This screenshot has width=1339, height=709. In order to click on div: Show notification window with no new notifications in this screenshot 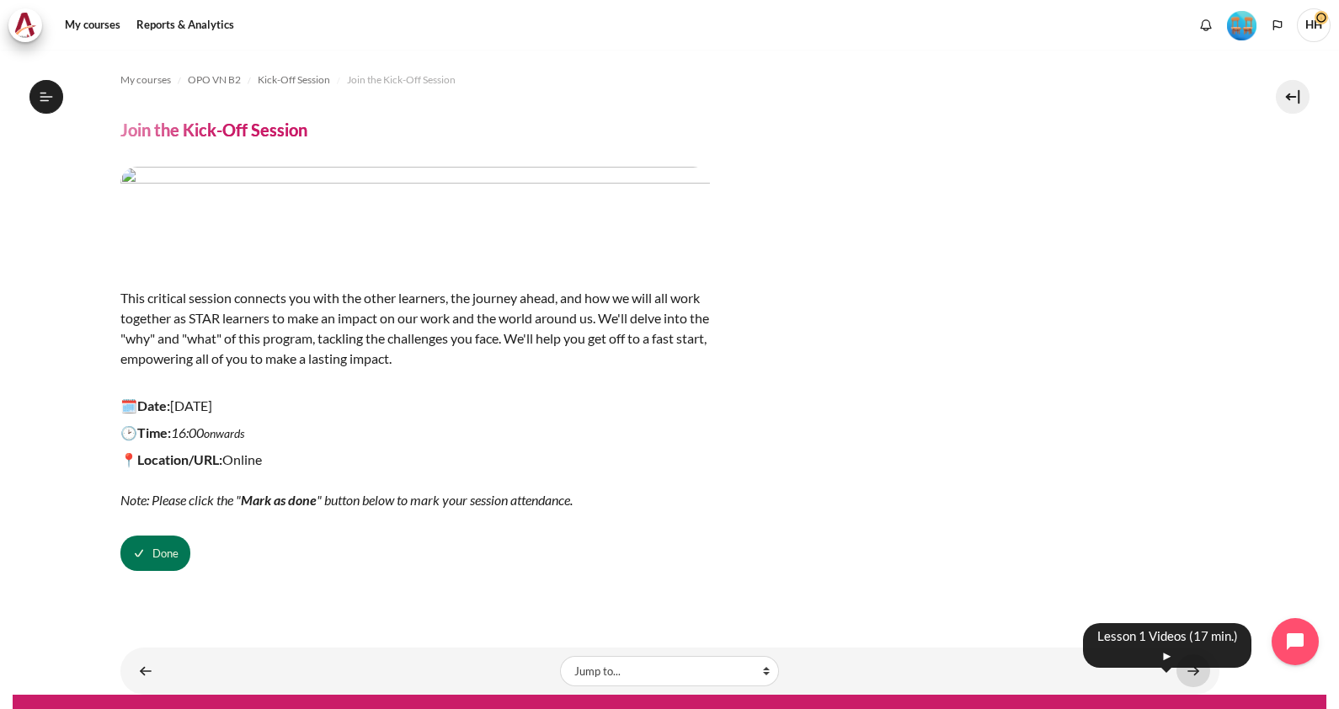, I will do `click(1206, 25)`.